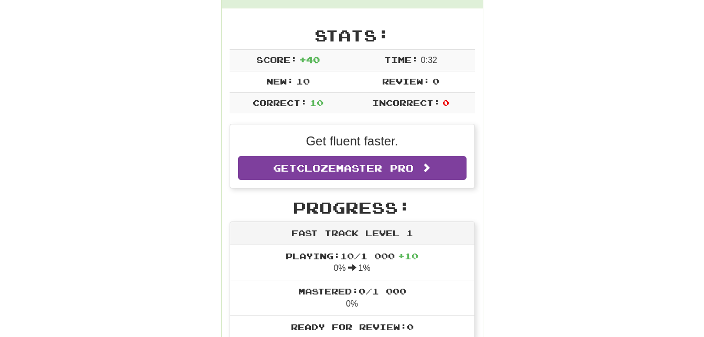 This screenshot has width=704, height=337. Describe the element at coordinates (352, 168) in the screenshot. I see `a: GetClozemaster Pro` at that location.